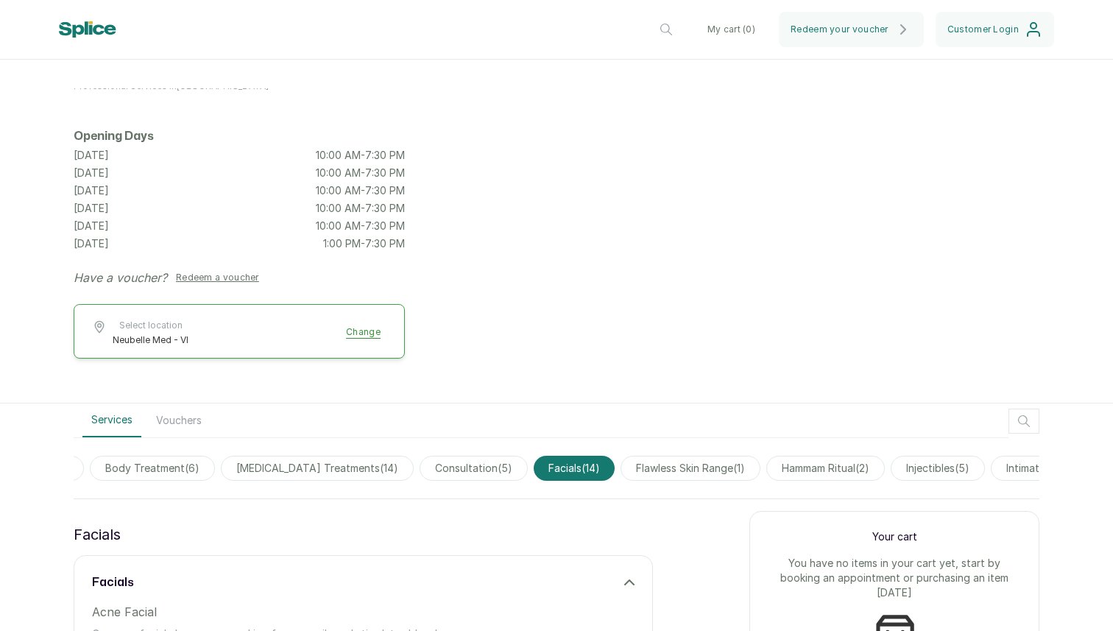 The height and width of the screenshot is (631, 1113). Describe the element at coordinates (938, 468) in the screenshot. I see `span: injectibles(5)` at that location.